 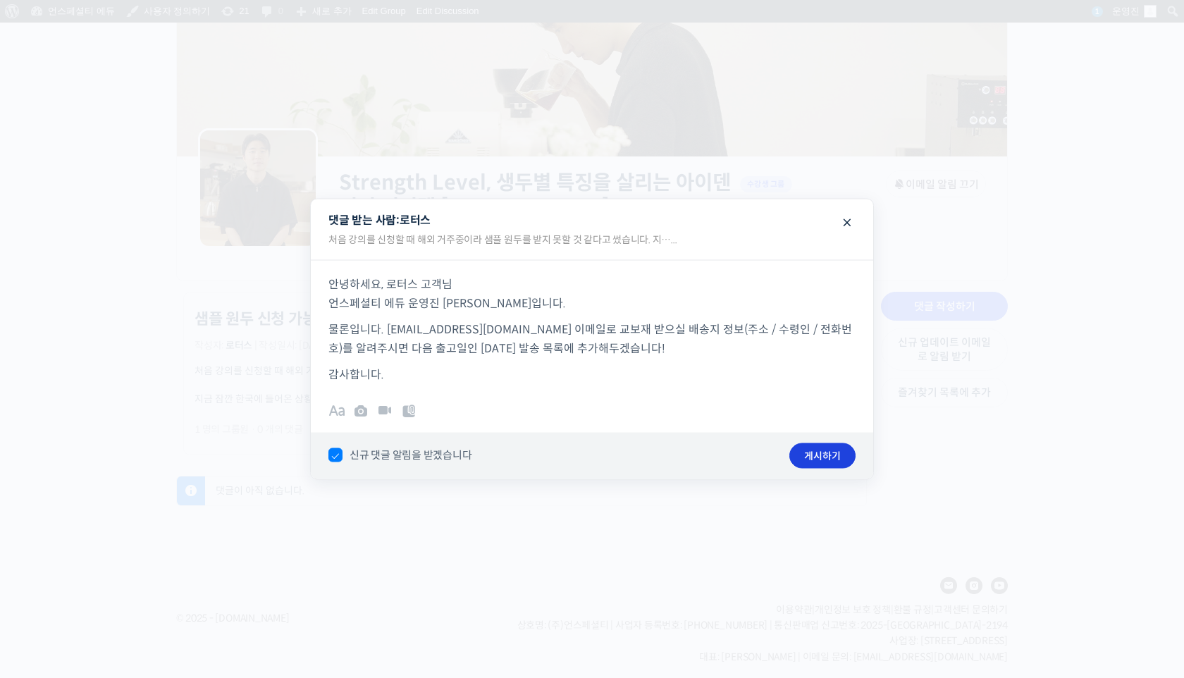 What do you see at coordinates (592, 243) in the screenshot?
I see `div: 처음 강의를 신청할 때 해외 거주중이라 샘플 원두를 받지 못할 것 같다고 썼습니다. 지…...` at bounding box center [592, 243].